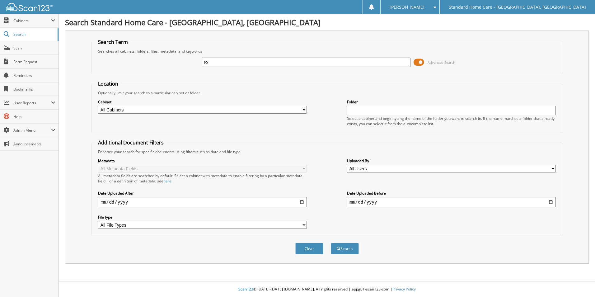 The width and height of the screenshot is (595, 297). What do you see at coordinates (202, 178) in the screenshot?
I see `div: All metadata fields are searched by default. Select a cabinet with metadata to enable filtering b...` at bounding box center [202, 178].